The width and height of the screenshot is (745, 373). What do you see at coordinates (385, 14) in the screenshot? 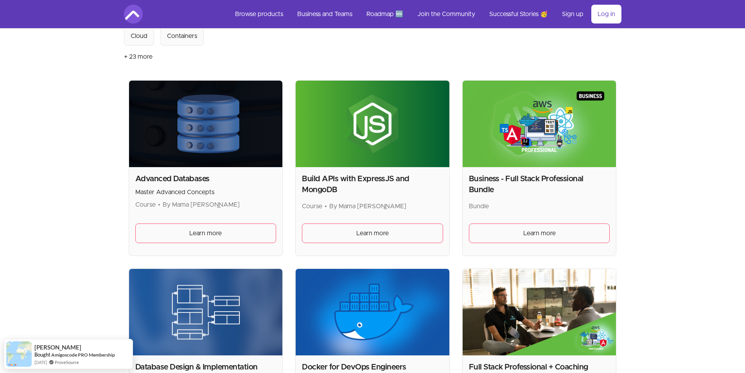
I see `a: Roadmap 🆕` at bounding box center [385, 14].